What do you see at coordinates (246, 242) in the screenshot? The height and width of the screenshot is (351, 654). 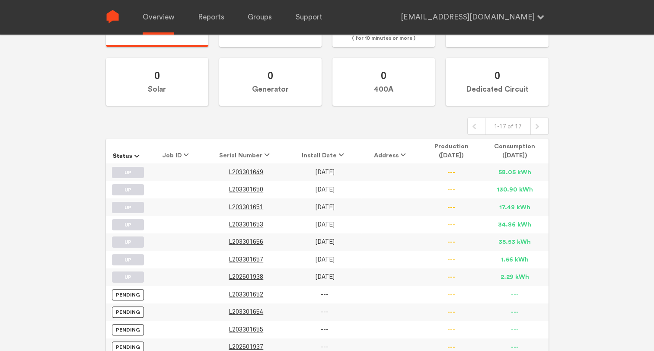 I see `a: L203301656` at bounding box center [246, 242].